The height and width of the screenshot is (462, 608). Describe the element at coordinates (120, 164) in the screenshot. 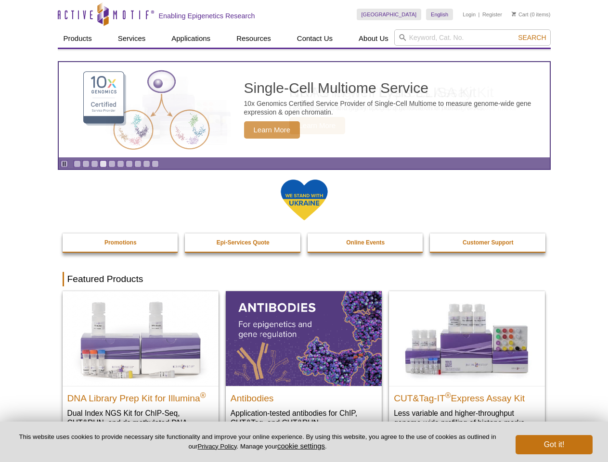

I see `a: Go to slide 6` at that location.